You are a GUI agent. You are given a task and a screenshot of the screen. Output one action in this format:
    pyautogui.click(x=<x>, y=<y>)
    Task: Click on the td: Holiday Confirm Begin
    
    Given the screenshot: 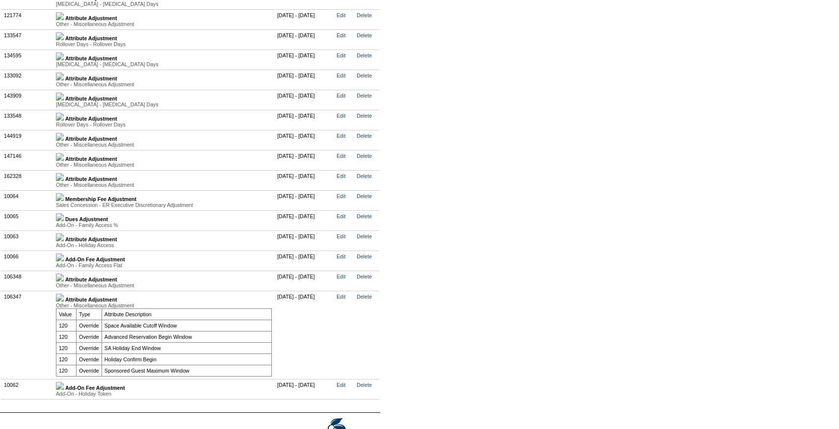 What is the action you would take?
    pyautogui.click(x=186, y=359)
    